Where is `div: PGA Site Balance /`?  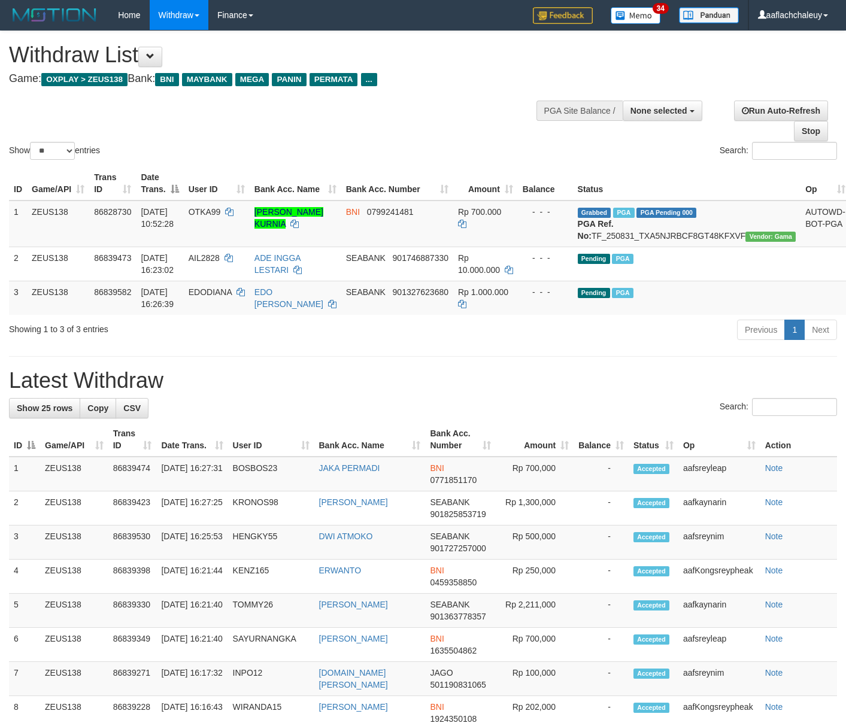
div: PGA Site Balance / is located at coordinates (579, 111).